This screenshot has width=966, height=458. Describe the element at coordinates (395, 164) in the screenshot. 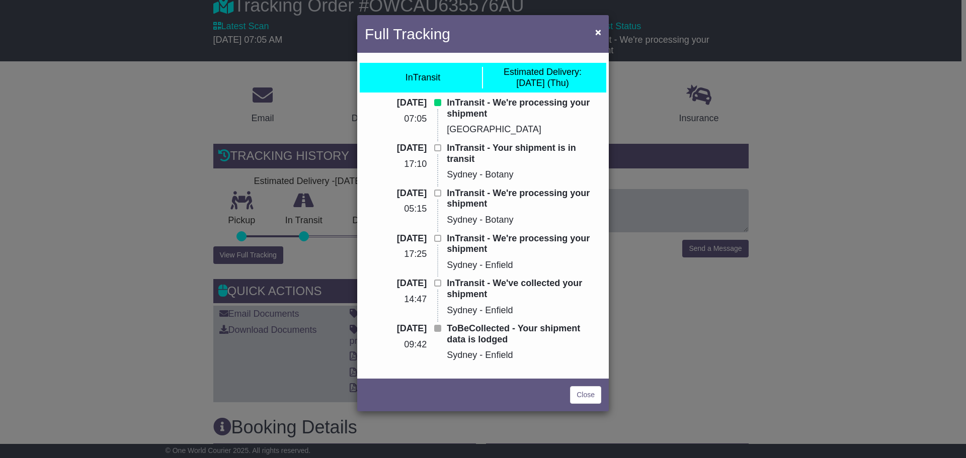

I see `p: 17:10` at that location.